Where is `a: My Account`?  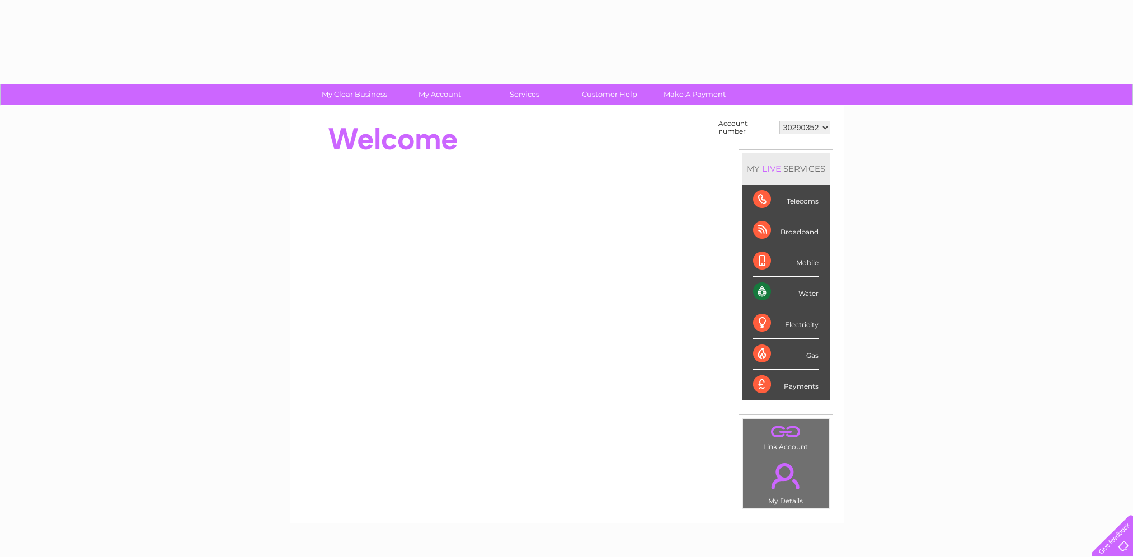
a: My Account is located at coordinates (439, 94).